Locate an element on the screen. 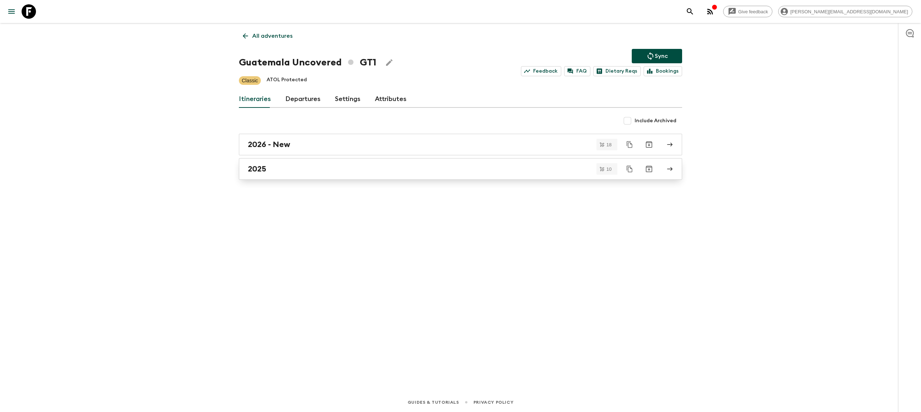 Image resolution: width=921 pixels, height=412 pixels. p: All adventures is located at coordinates (272, 36).